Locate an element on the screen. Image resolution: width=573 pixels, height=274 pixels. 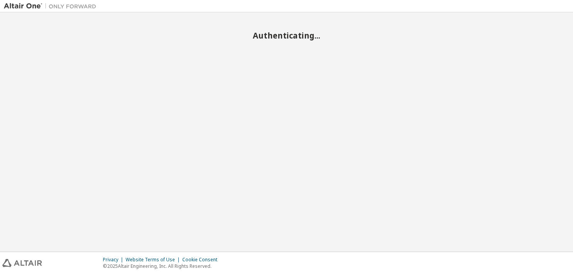
div: Privacy is located at coordinates (114, 260).